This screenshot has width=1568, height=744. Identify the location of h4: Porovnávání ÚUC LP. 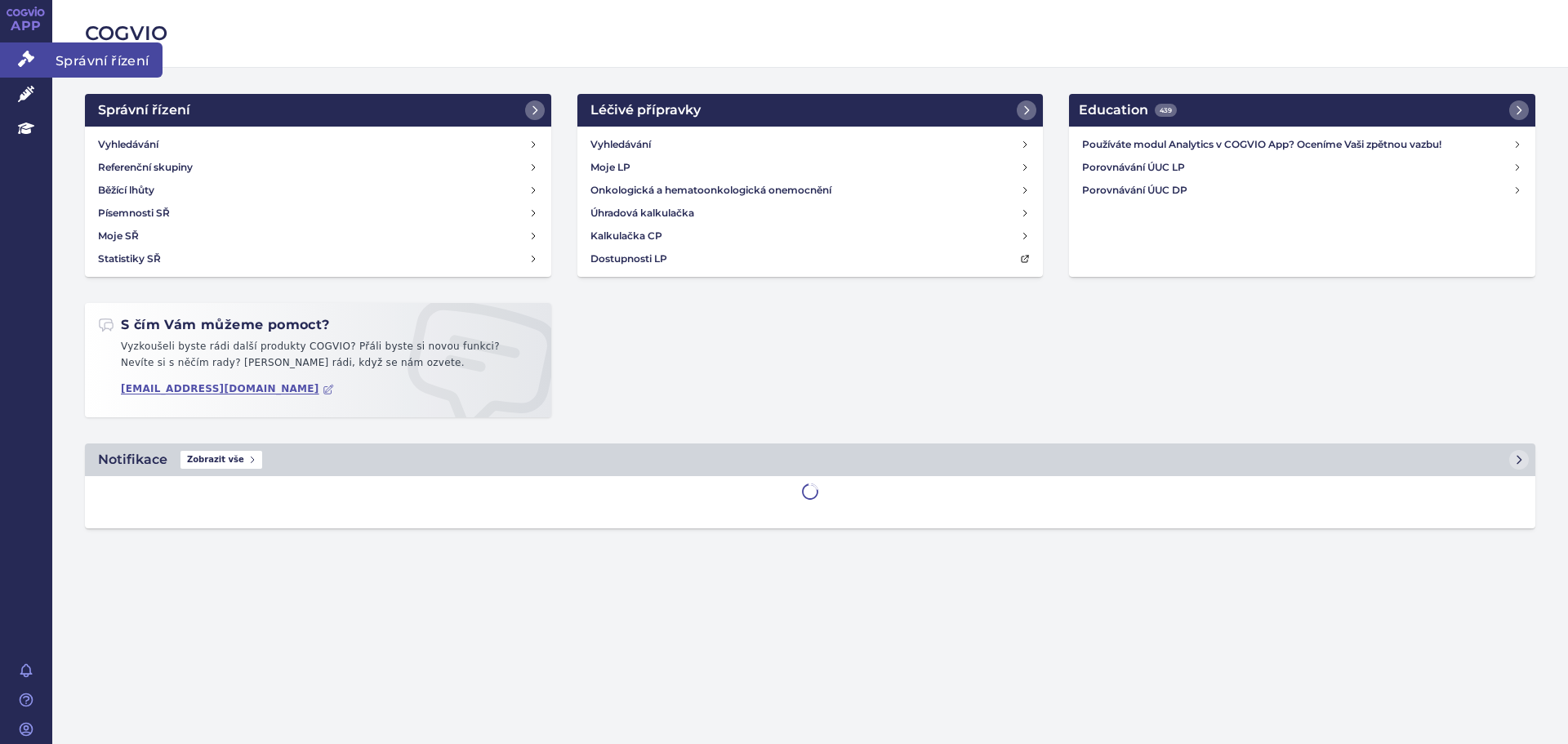
(1297, 167).